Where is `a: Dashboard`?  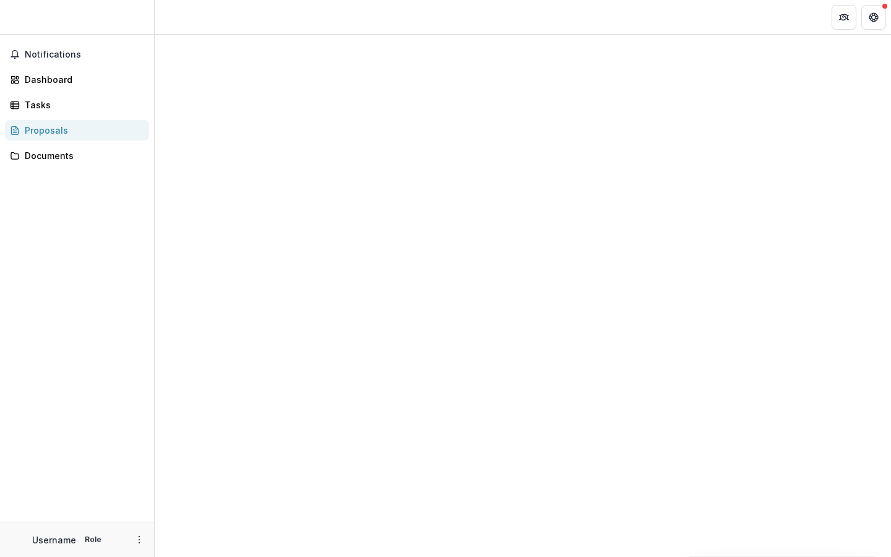
a: Dashboard is located at coordinates (77, 79).